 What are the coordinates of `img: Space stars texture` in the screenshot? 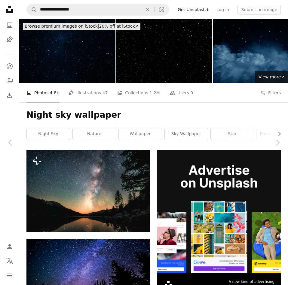 It's located at (67, 51).